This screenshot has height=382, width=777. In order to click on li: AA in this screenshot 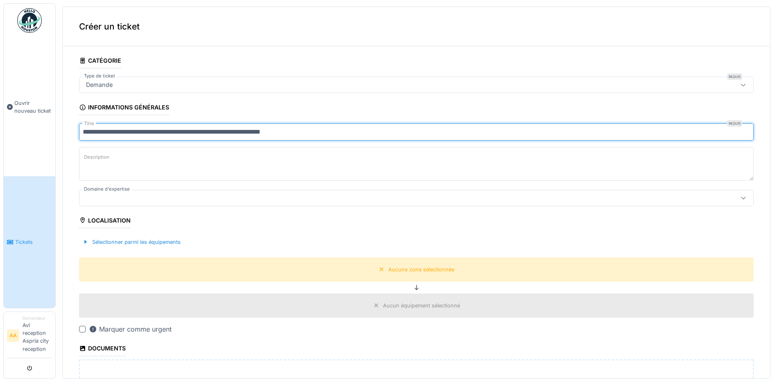, I will do `click(13, 336)`.